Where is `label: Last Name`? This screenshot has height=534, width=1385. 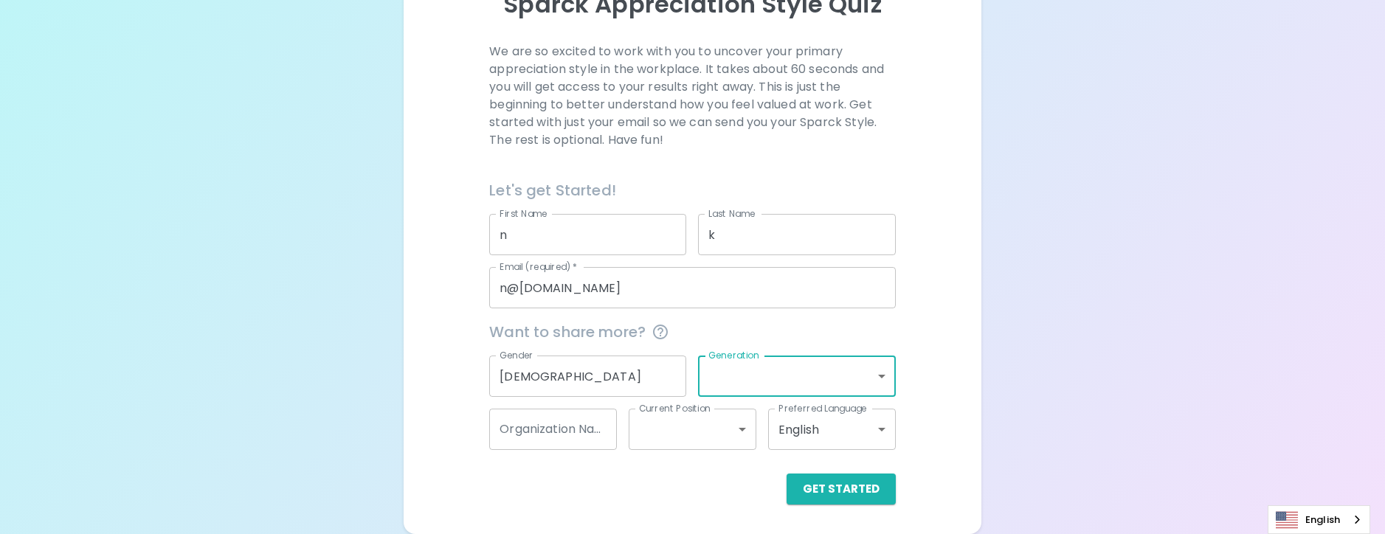
label: Last Name is located at coordinates (731, 213).